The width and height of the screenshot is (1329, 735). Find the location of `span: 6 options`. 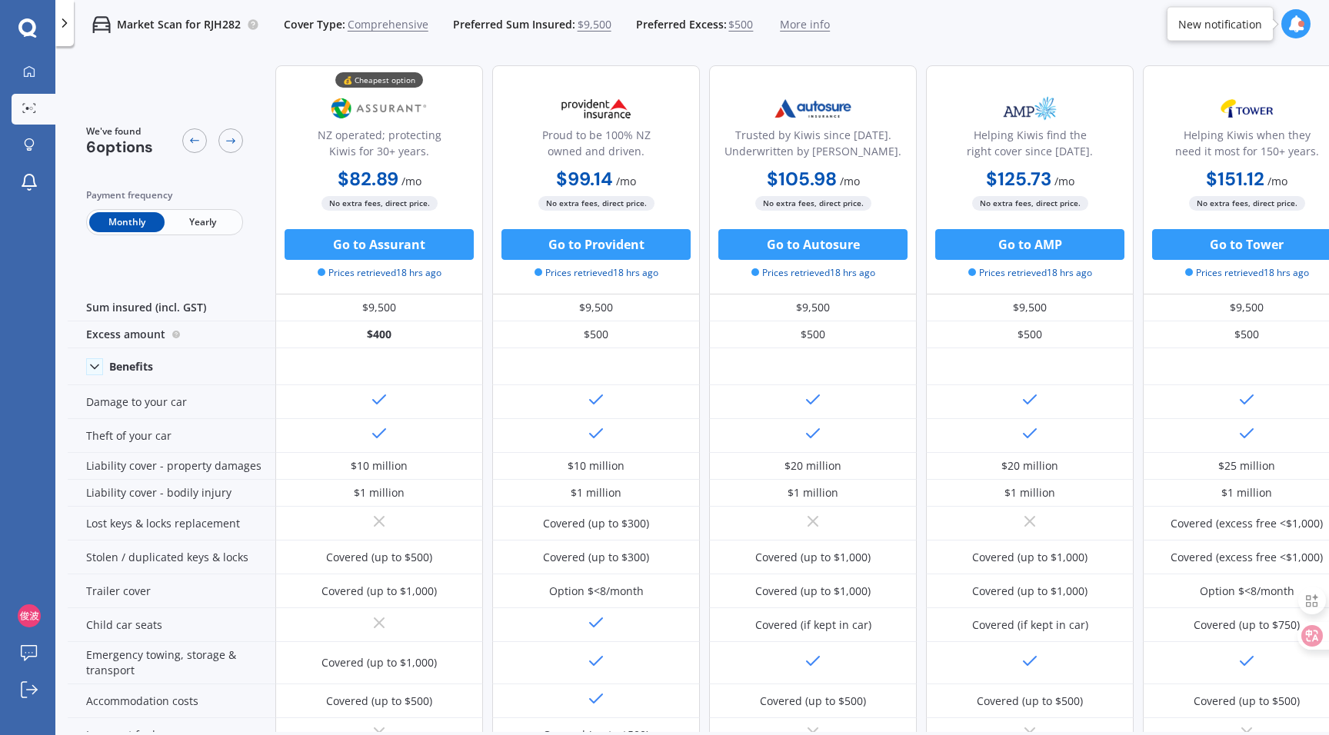

span: 6 options is located at coordinates (119, 147).